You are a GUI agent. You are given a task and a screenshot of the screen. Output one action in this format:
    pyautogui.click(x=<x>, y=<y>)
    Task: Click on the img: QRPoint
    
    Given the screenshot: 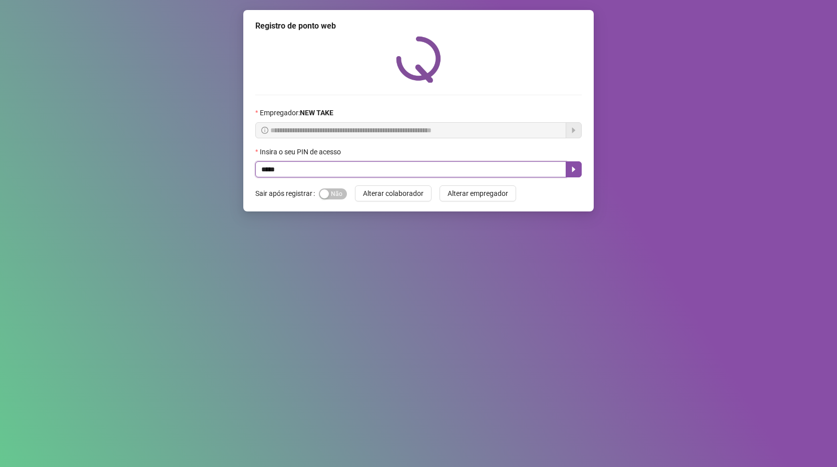 What is the action you would take?
    pyautogui.click(x=419, y=59)
    